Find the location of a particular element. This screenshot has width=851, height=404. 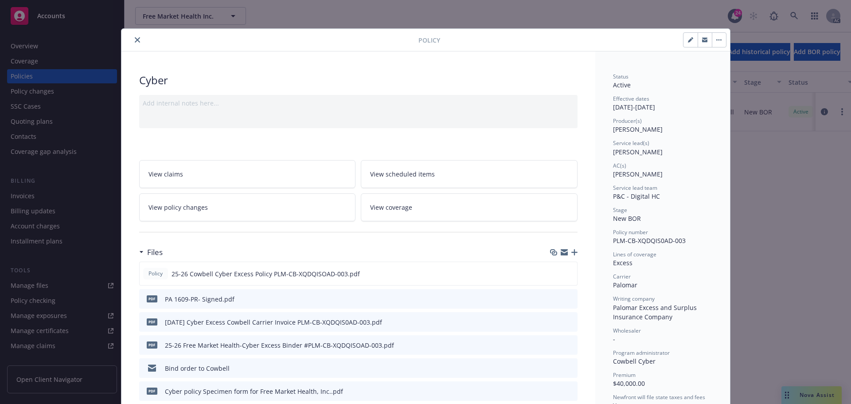

span: P&C - Digital HC is located at coordinates (636, 196).